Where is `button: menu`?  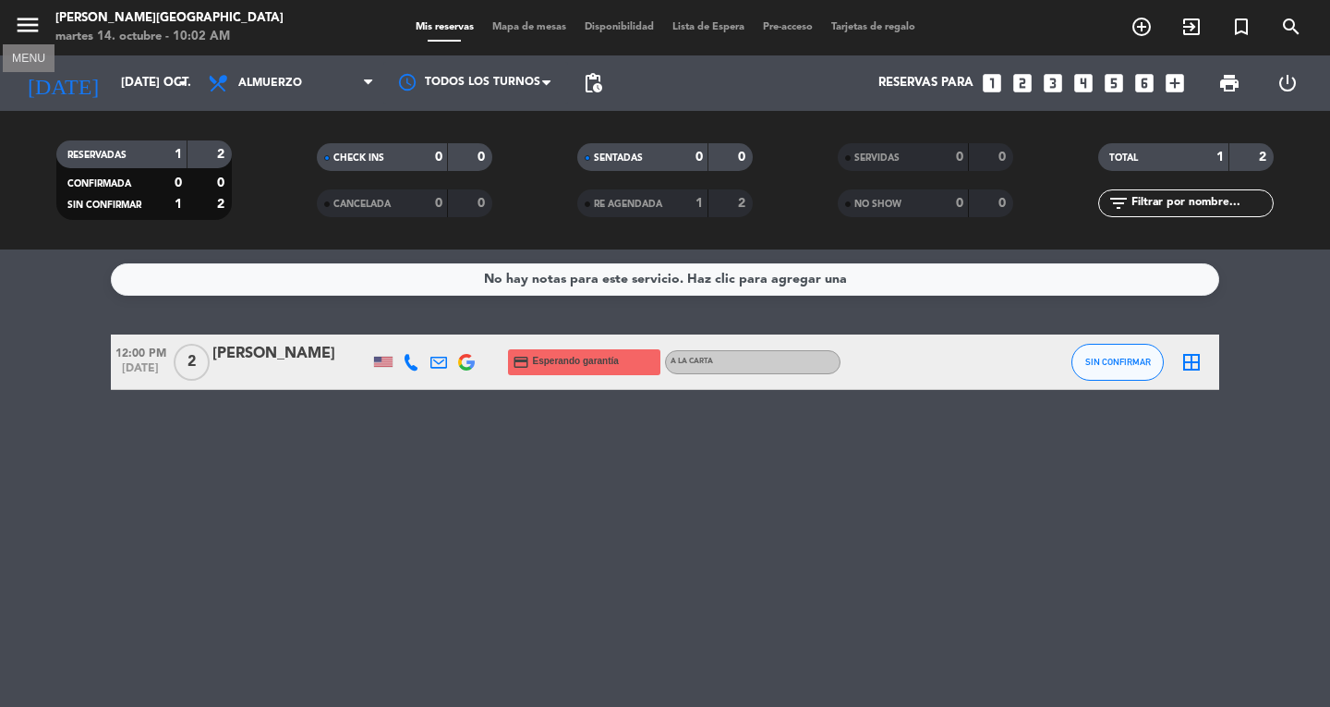
button: menu is located at coordinates (28, 28).